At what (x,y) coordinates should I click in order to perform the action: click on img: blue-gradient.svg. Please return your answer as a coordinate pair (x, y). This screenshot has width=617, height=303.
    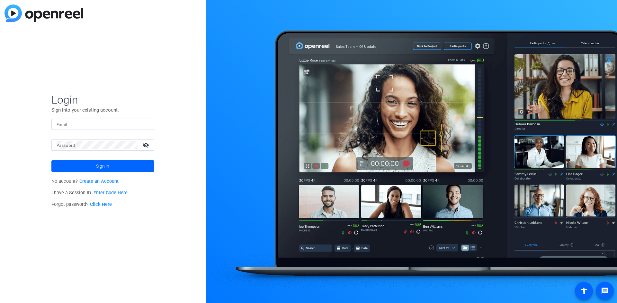
    Looking at the image, I should click on (44, 13).